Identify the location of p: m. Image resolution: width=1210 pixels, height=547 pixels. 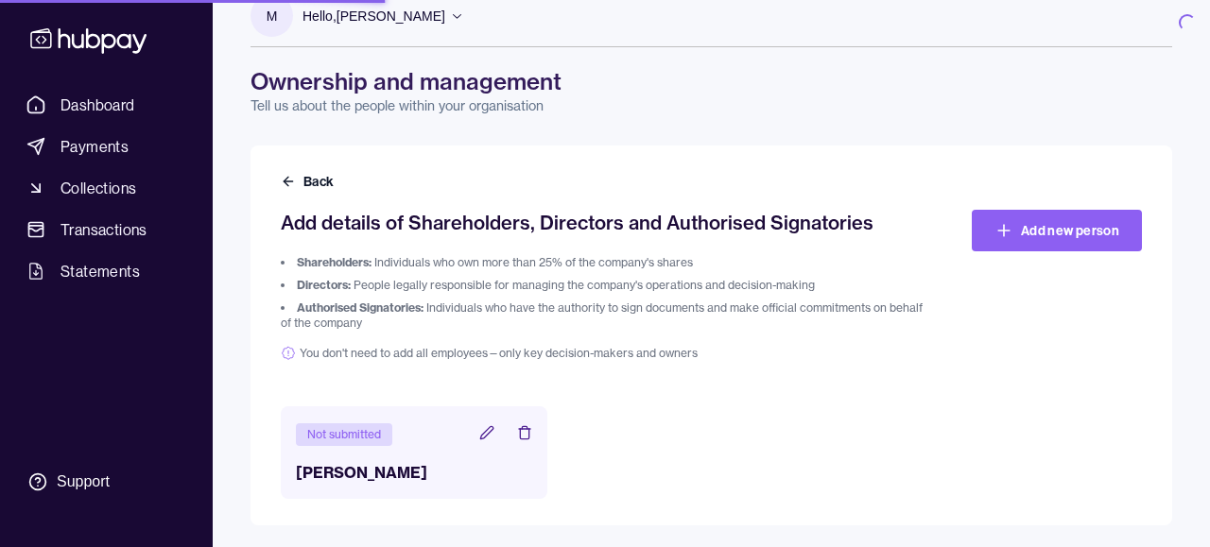
(272, 16).